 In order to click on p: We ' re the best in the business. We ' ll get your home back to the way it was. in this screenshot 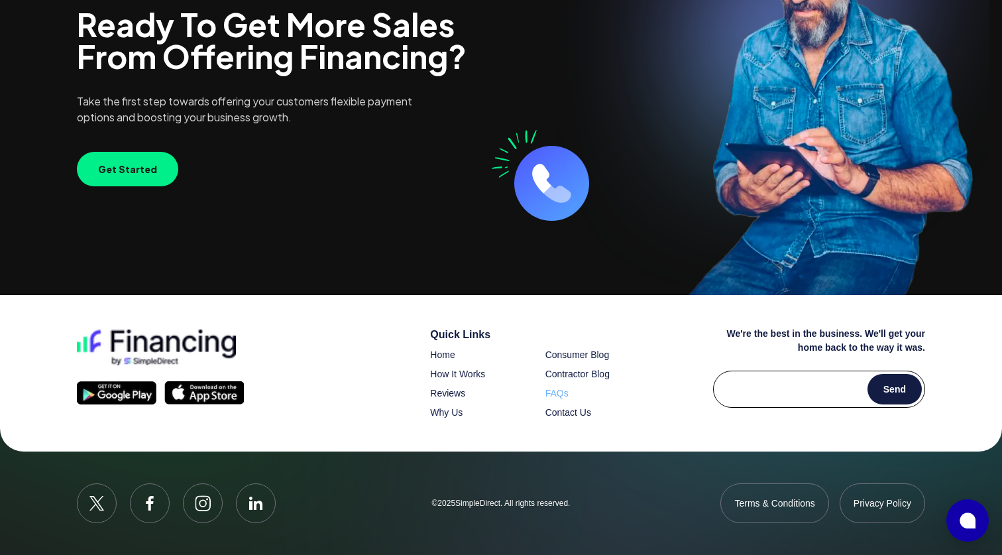, I will do `click(819, 341)`.